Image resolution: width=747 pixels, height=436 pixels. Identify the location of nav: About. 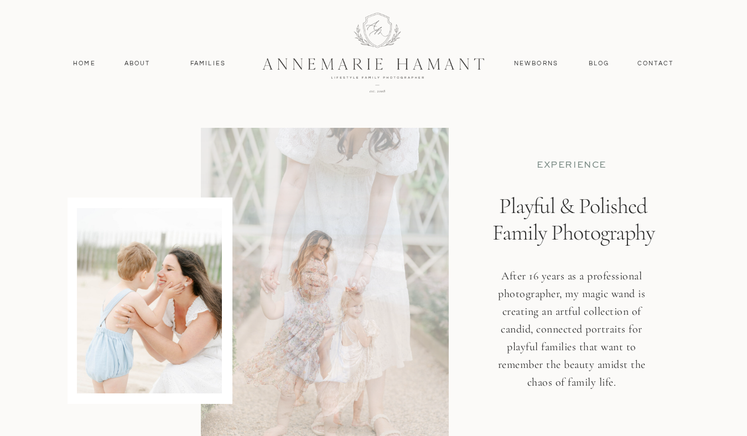
(137, 64).